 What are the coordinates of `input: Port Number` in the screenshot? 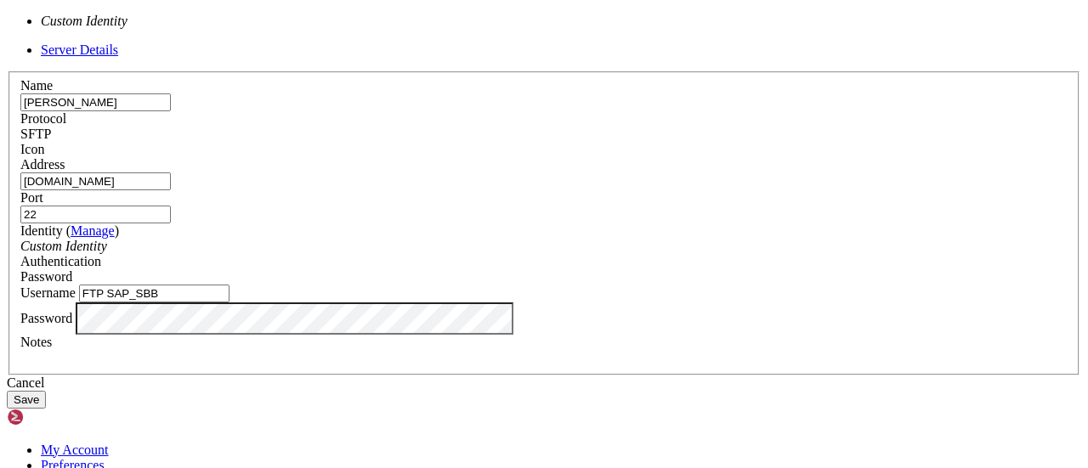 It's located at (95, 214).